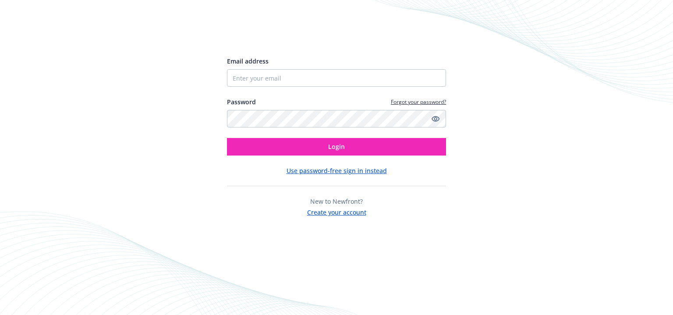 Image resolution: width=673 pixels, height=315 pixels. I want to click on a: Show password, so click(436, 119).